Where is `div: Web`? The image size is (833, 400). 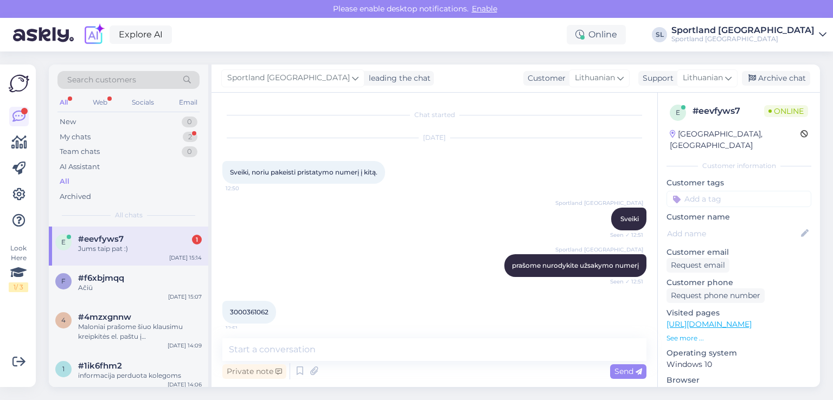 div: Web is located at coordinates (100, 102).